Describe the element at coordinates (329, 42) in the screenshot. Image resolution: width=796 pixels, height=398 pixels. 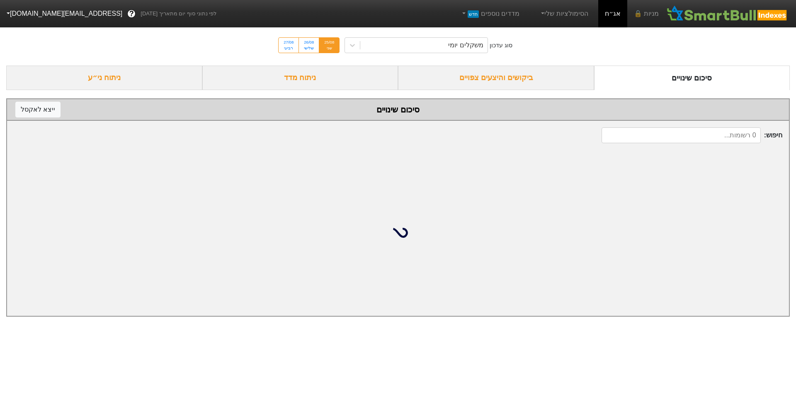
I see `div: 25/08` at that location.